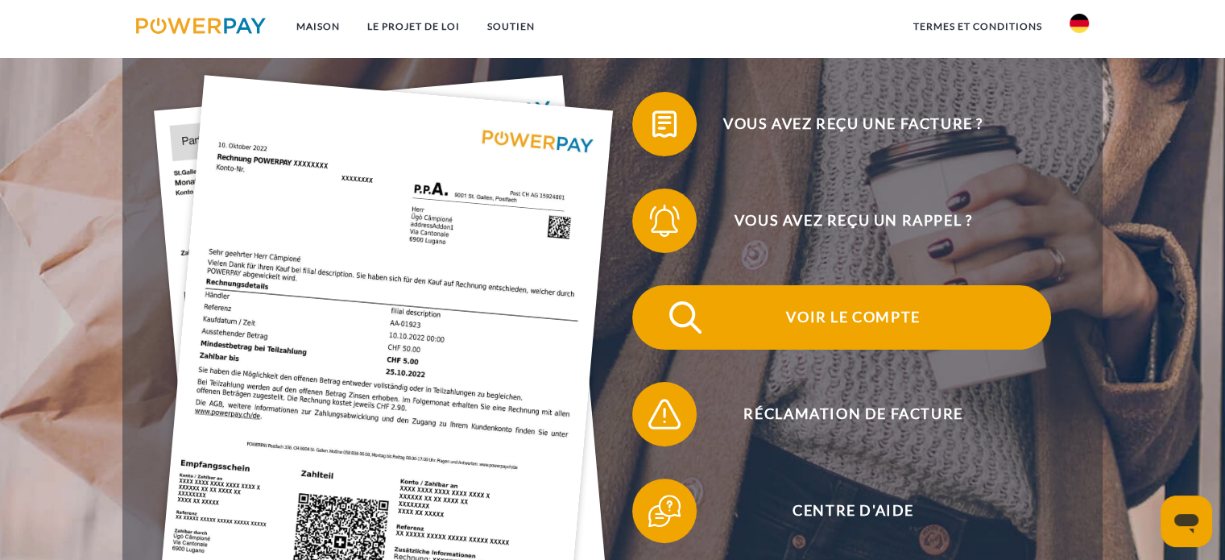 The width and height of the screenshot is (1225, 560). What do you see at coordinates (841, 317) in the screenshot?
I see `button: Voir le compte` at bounding box center [841, 317].